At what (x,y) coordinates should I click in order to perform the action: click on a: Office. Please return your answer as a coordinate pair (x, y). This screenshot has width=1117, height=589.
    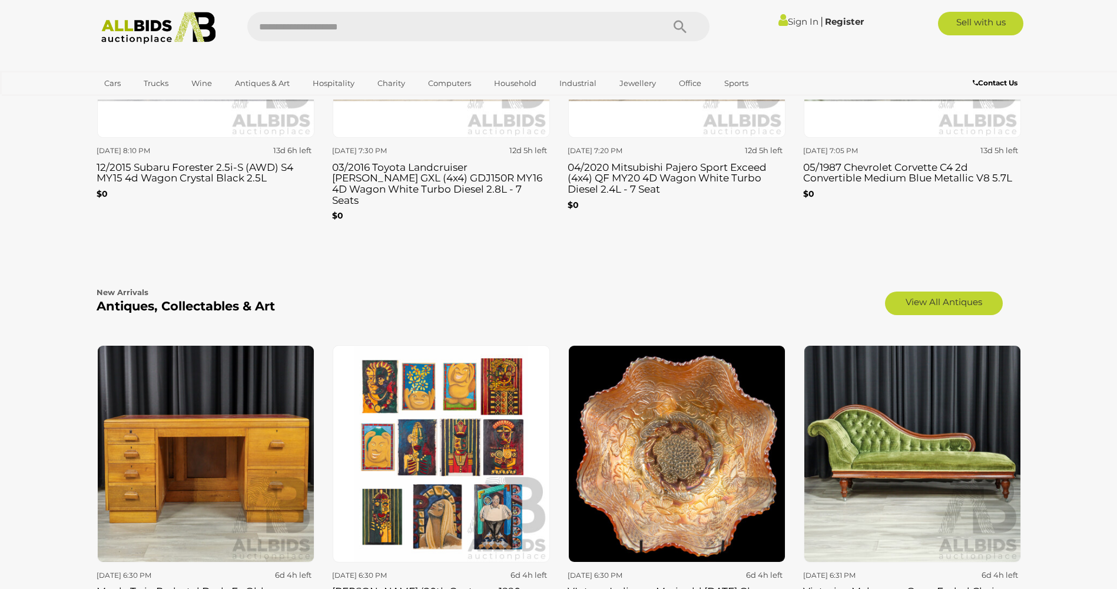
    Looking at the image, I should click on (690, 83).